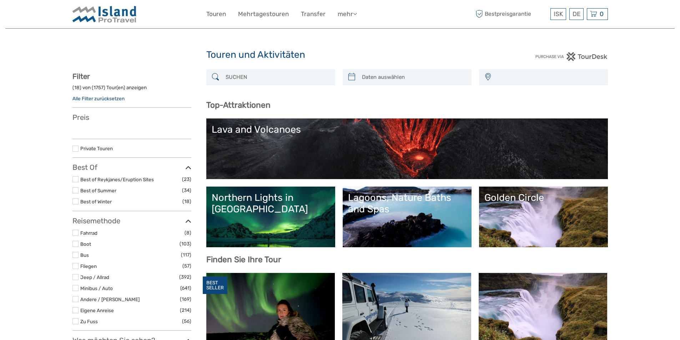  I want to click on span: (56), so click(187, 321).